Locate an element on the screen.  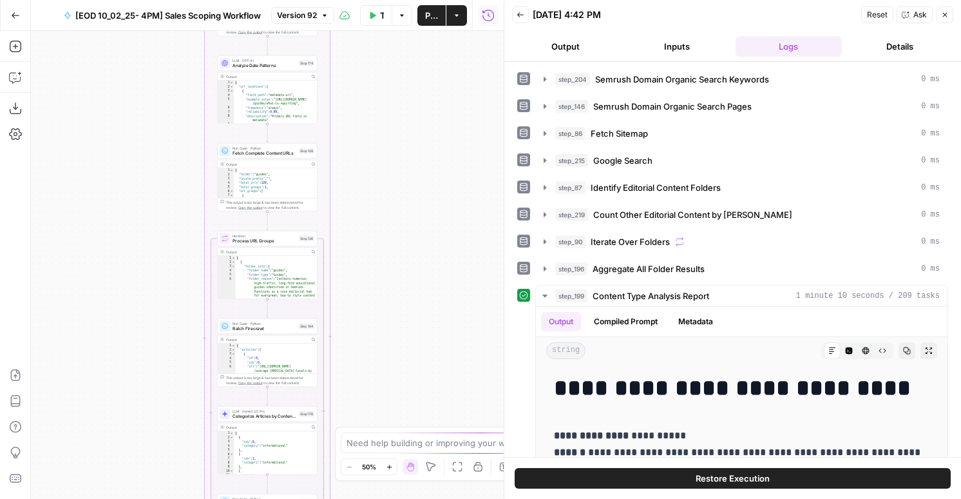
span: step_87 is located at coordinates (570, 188).